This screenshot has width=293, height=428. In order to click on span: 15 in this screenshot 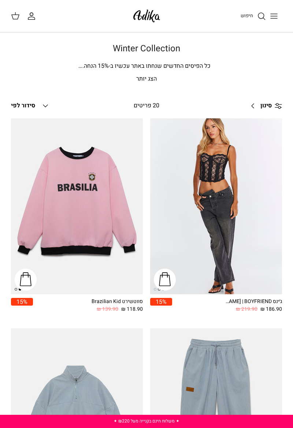, I will do `click(101, 66)`.